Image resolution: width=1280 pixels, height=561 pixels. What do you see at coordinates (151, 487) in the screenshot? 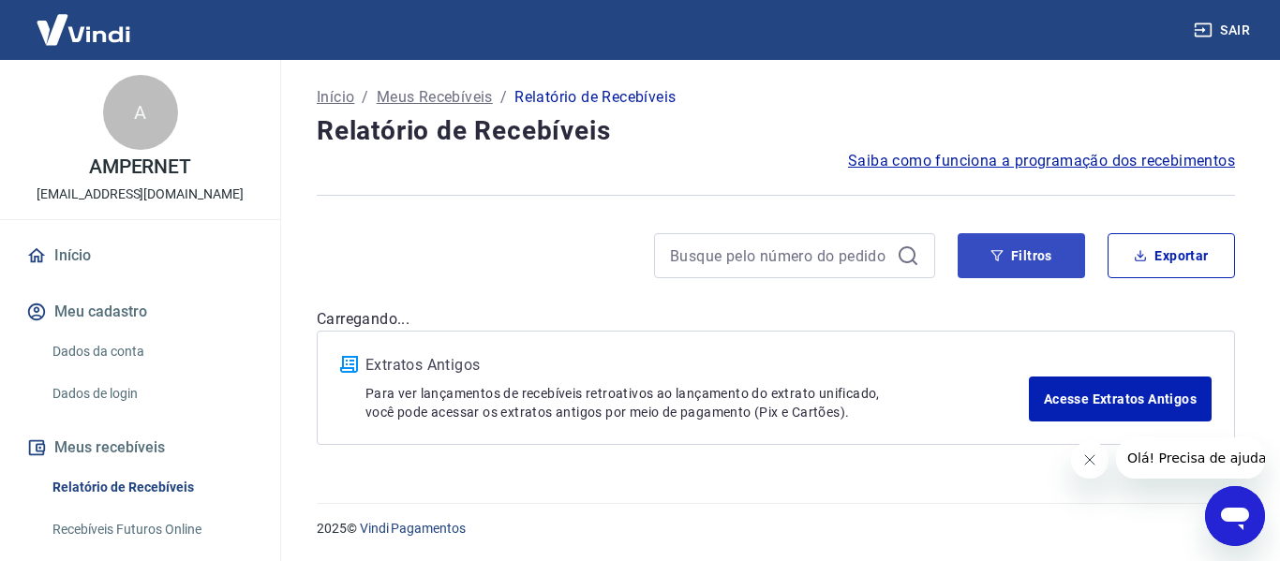
I see `a: Relatório de Recebíveis` at bounding box center [151, 487].